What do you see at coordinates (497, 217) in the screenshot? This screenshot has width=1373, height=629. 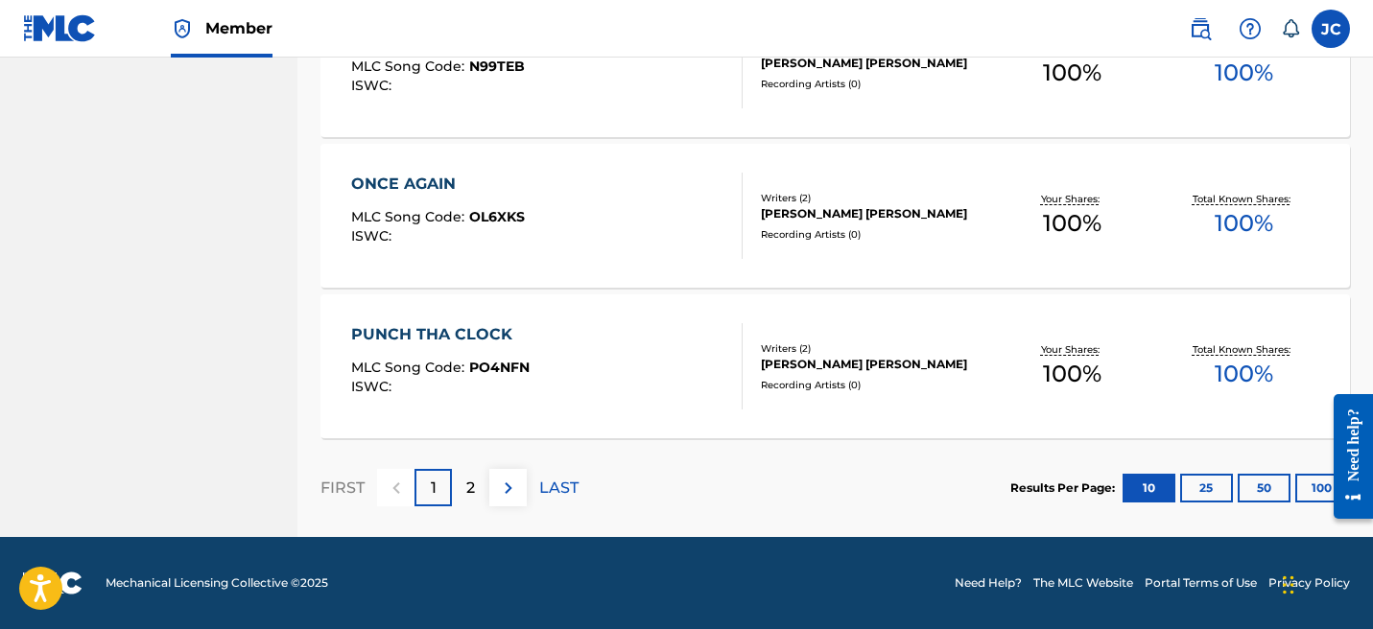 I see `span: OL6XKS` at bounding box center [497, 217].